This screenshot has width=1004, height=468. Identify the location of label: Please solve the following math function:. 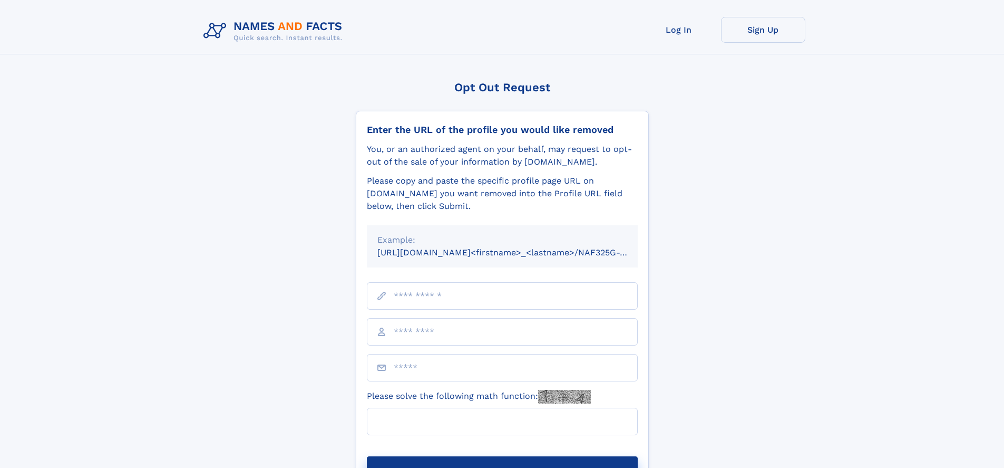
(479, 396).